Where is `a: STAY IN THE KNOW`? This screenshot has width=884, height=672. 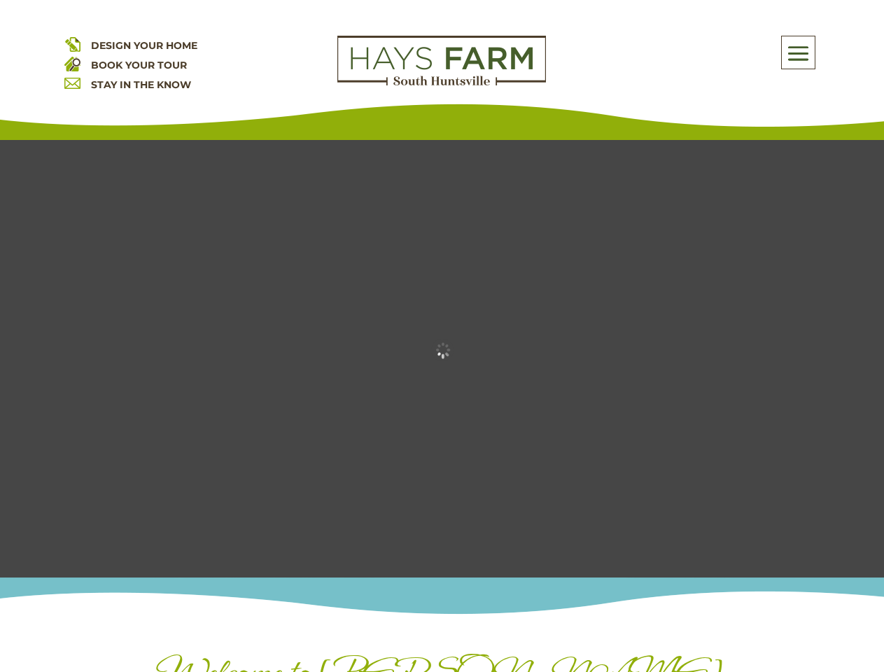
a: STAY IN THE KNOW is located at coordinates (141, 85).